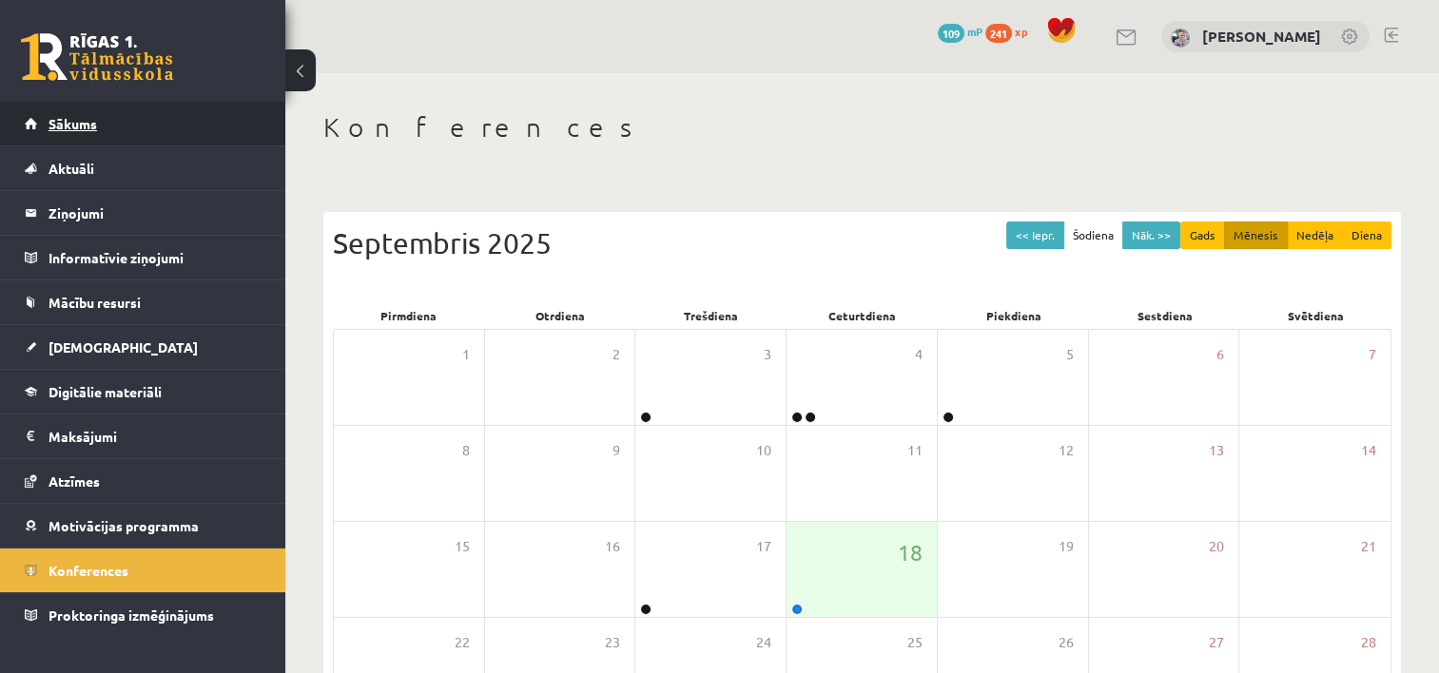 This screenshot has height=673, width=1439. What do you see at coordinates (616, 355) in the screenshot?
I see `span: 2` at bounding box center [616, 355].